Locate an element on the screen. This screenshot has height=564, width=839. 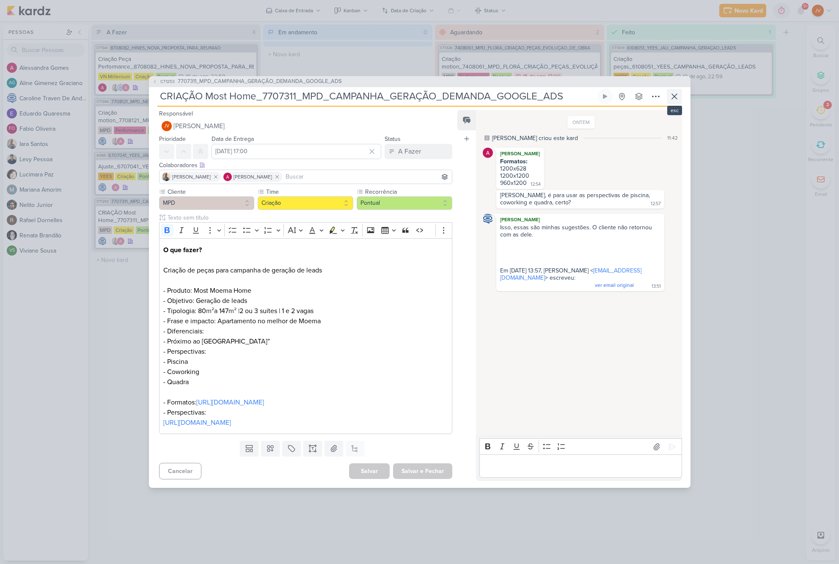
div: 960x1200 is located at coordinates (513, 183).